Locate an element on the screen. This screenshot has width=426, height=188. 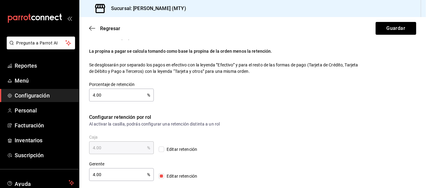
span: Suscripción is located at coordinates (44, 155).